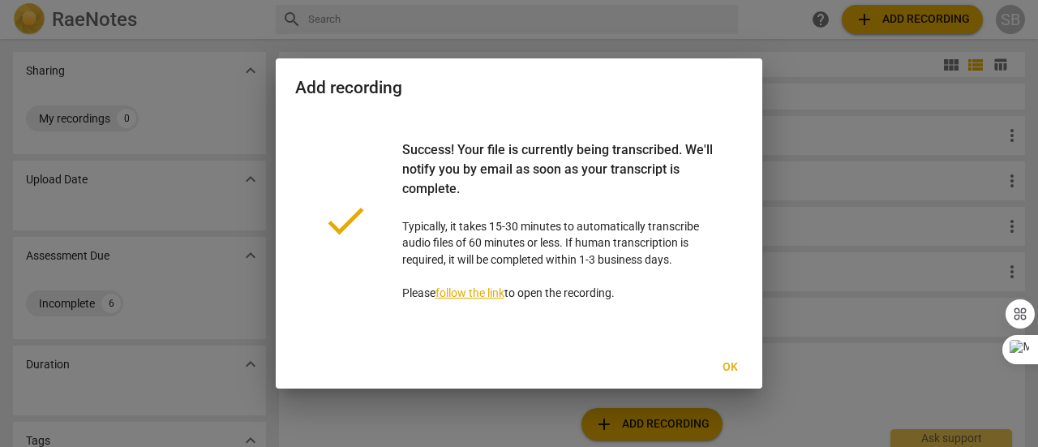  Describe the element at coordinates (730, 367) in the screenshot. I see `span: Ok` at that location.